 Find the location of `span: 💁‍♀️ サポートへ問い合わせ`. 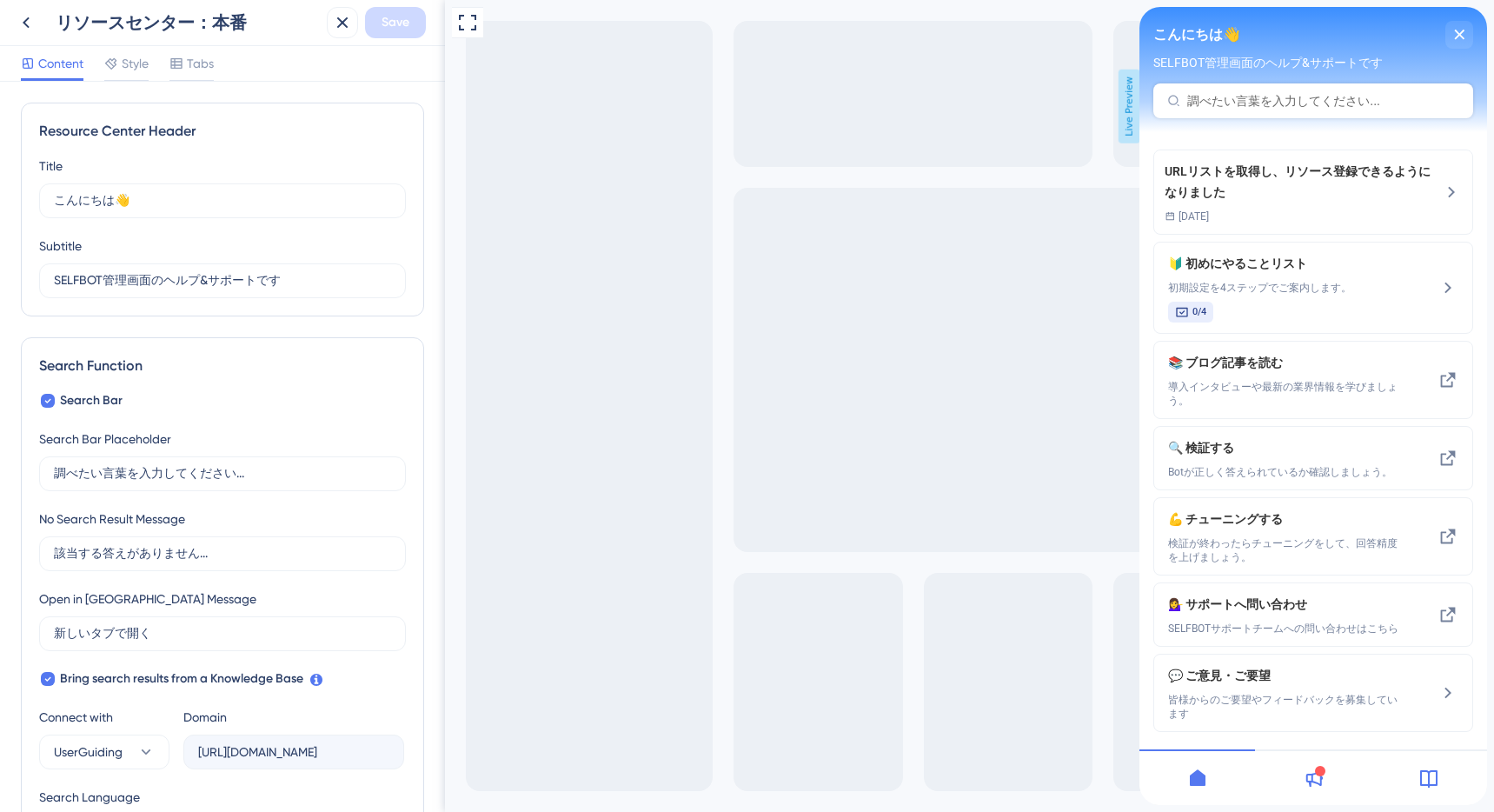

span: 💁‍♀️ サポートへ問い合わせ is located at coordinates (130, 597).